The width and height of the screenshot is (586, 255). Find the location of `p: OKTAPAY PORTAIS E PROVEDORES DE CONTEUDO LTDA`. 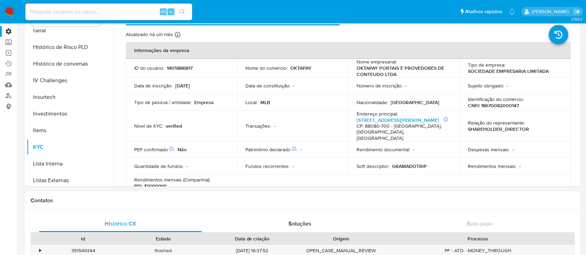

p: OKTAPAY PORTAIS E PROVEDORES DE CONTEUDO LTDA is located at coordinates (402, 71).